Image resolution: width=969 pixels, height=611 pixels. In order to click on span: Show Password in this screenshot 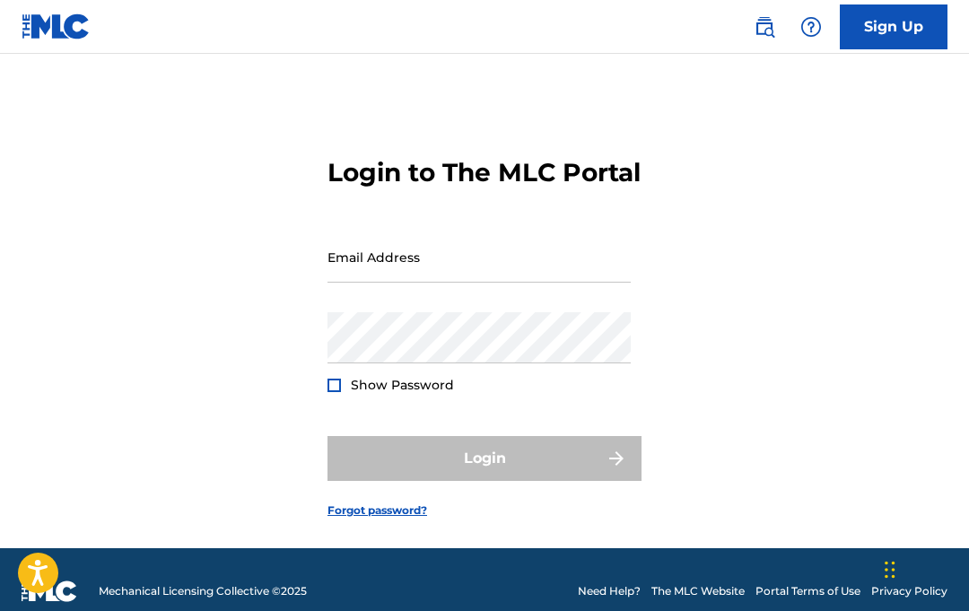, I will do `click(402, 385)`.